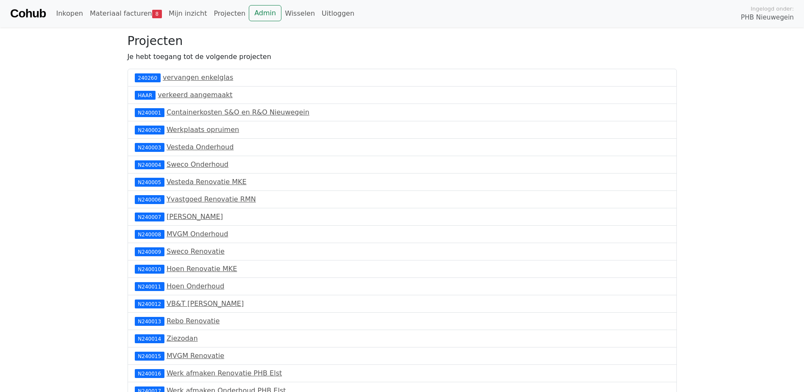  Describe the element at coordinates (150, 356) in the screenshot. I see `div: N240015` at that location.